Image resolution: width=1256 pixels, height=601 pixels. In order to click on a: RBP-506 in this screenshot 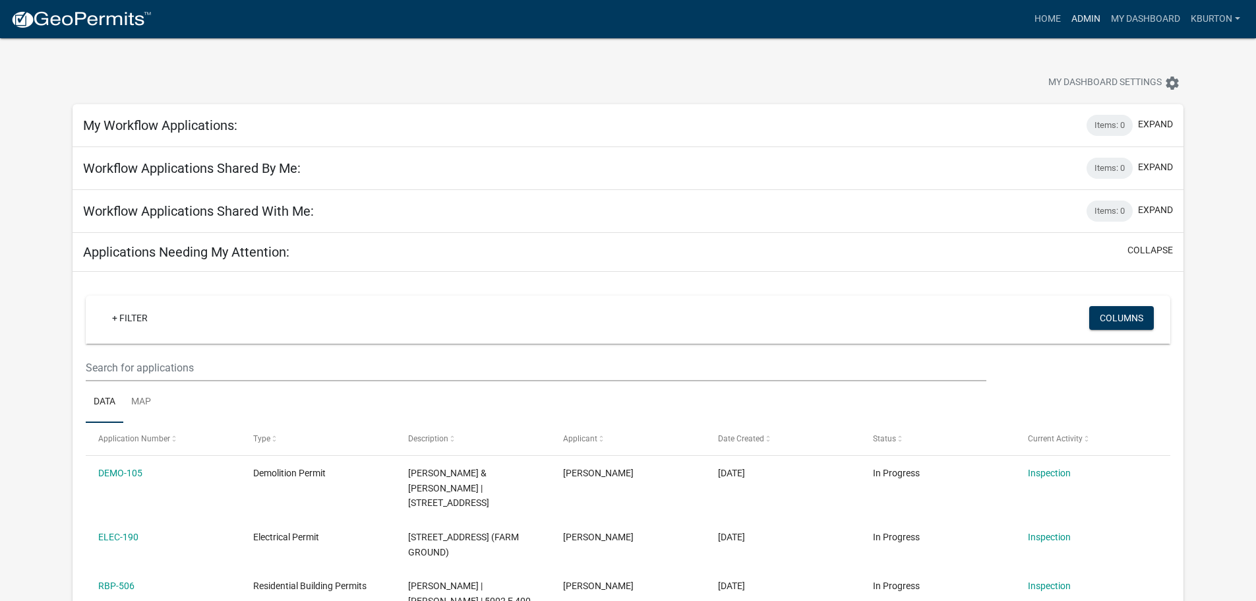, I will do `click(116, 586)`.